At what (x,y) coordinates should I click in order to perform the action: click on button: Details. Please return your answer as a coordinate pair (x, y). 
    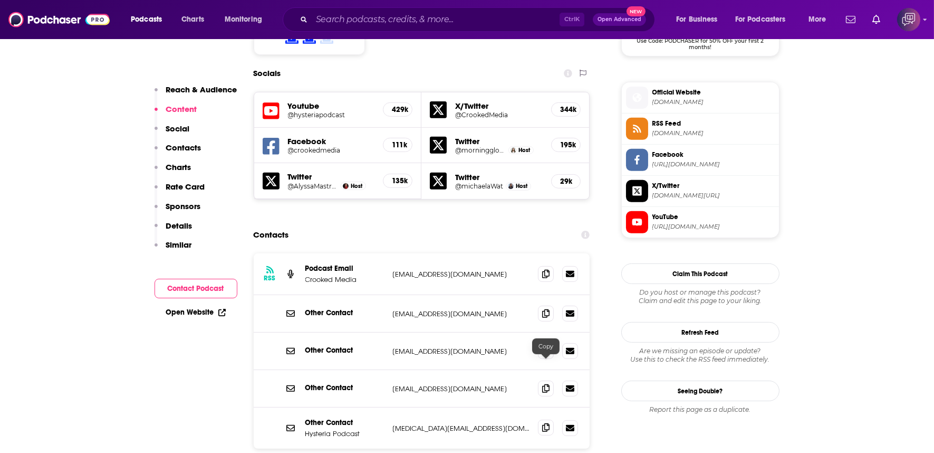
    Looking at the image, I should click on (174, 230).